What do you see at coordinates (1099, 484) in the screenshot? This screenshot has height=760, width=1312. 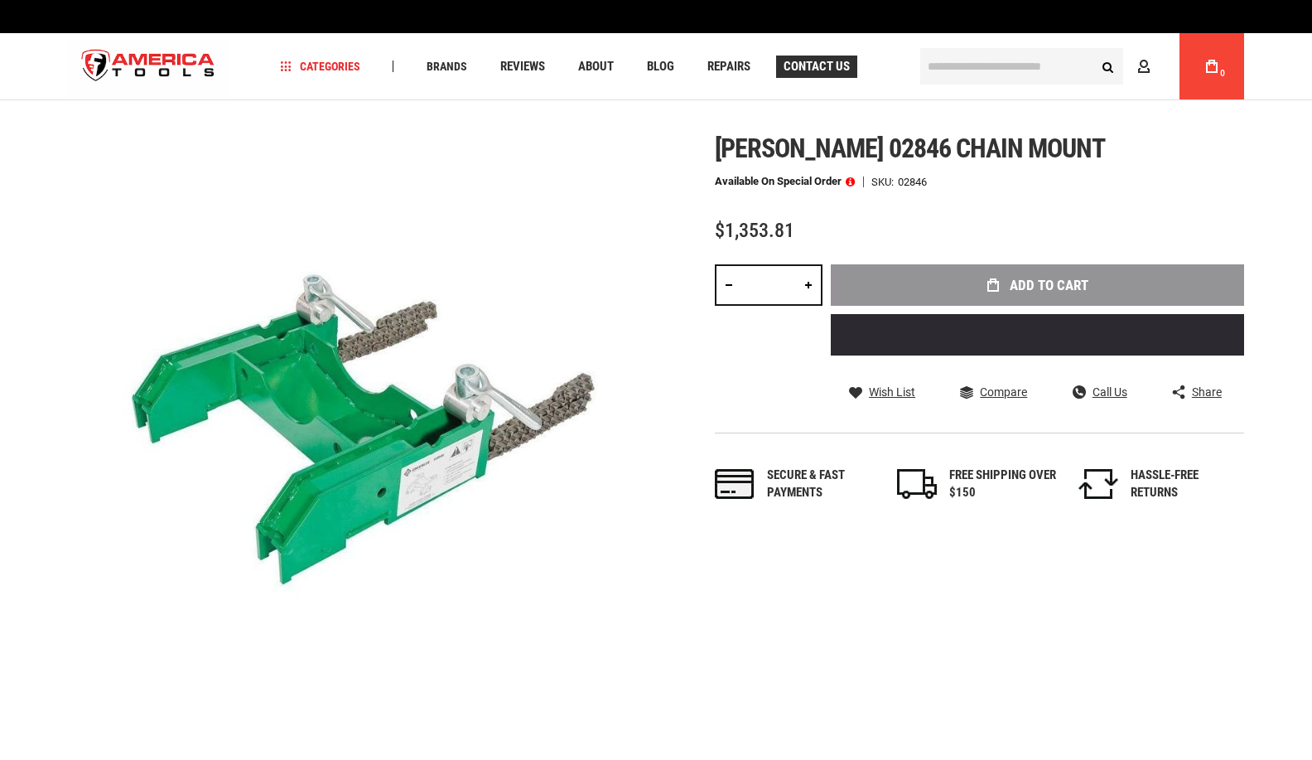 I see `img: returns` at bounding box center [1099, 484].